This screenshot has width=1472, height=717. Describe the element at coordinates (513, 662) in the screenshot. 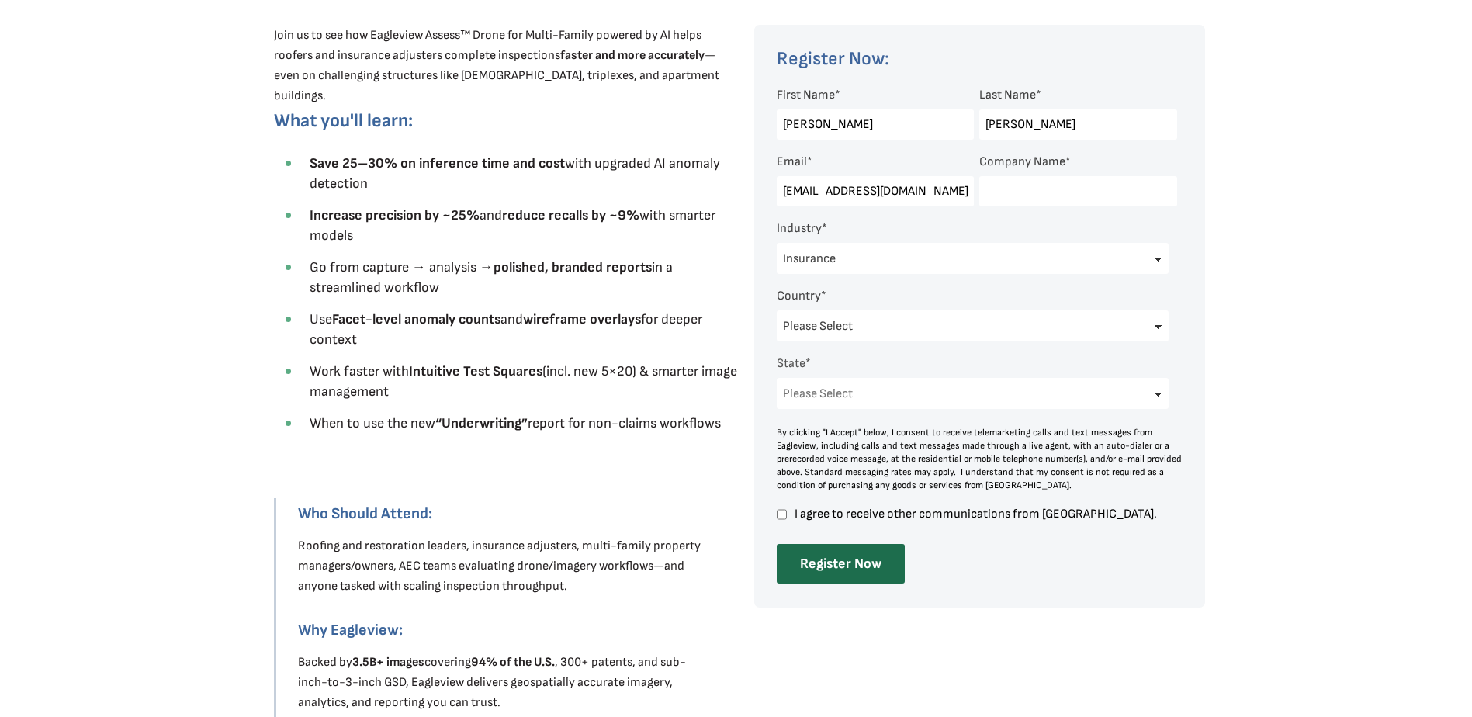

I see `strong: 94% of the U.S.` at that location.